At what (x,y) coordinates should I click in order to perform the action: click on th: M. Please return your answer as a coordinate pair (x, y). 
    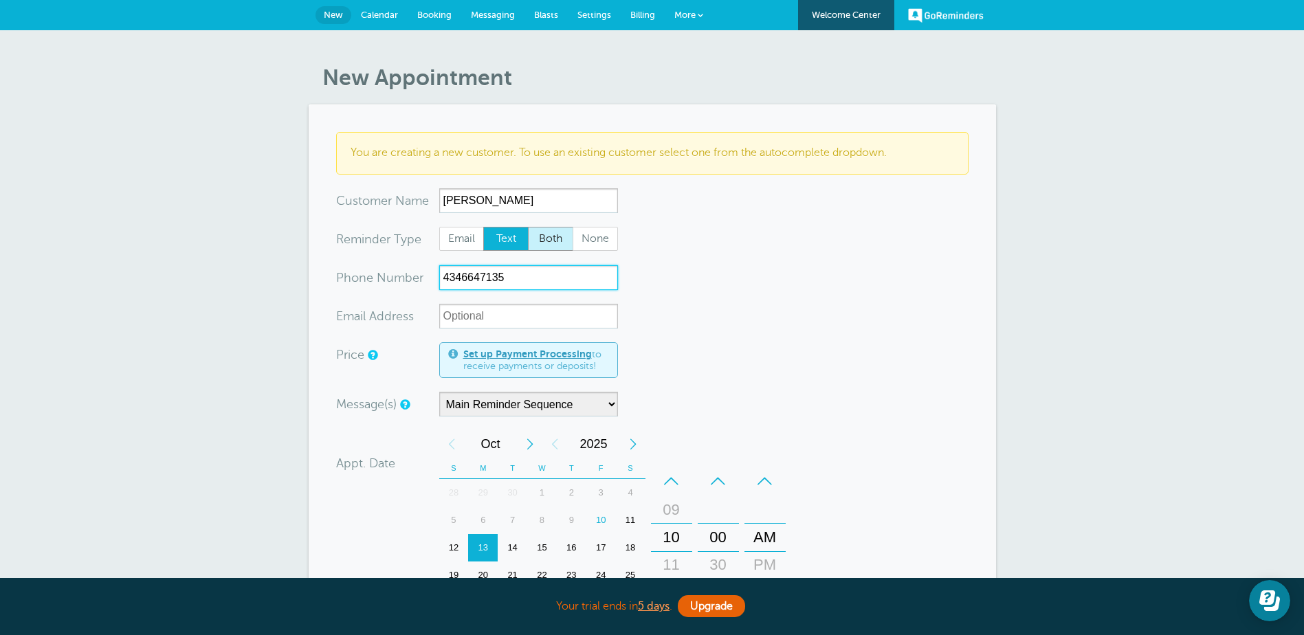
    Looking at the image, I should click on (483, 468).